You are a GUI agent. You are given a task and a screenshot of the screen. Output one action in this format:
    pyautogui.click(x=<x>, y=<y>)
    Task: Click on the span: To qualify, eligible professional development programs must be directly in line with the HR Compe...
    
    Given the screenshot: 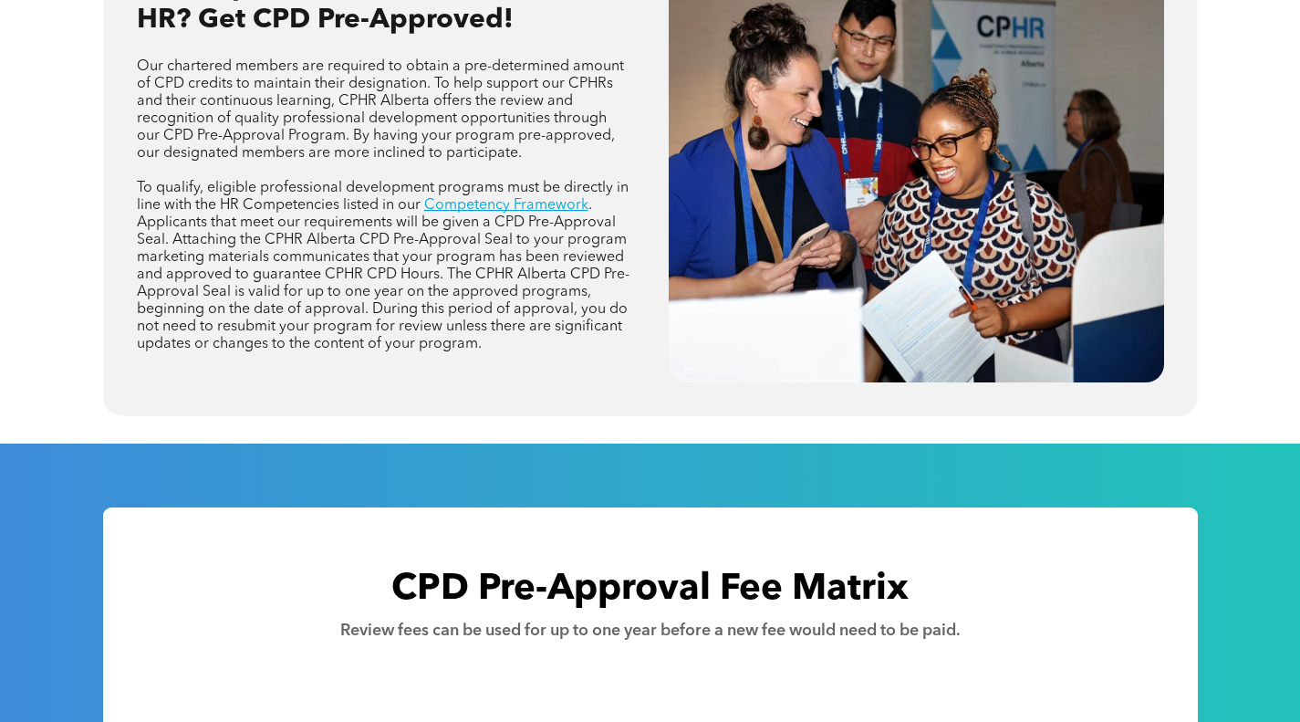 What is the action you would take?
    pyautogui.click(x=382, y=196)
    